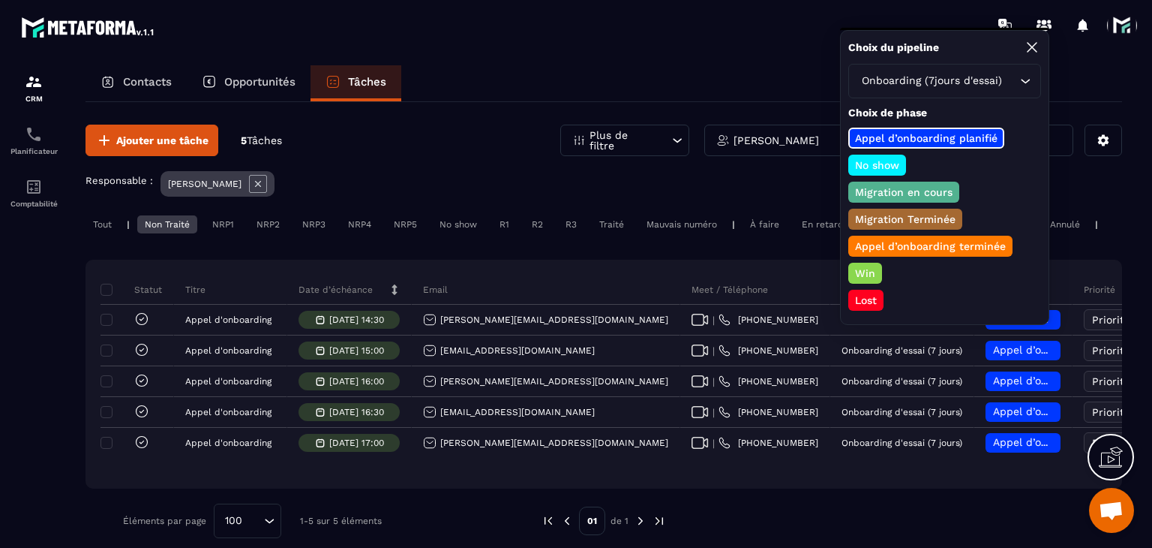  What do you see at coordinates (571, 224) in the screenshot?
I see `div: R3` at bounding box center [571, 224].